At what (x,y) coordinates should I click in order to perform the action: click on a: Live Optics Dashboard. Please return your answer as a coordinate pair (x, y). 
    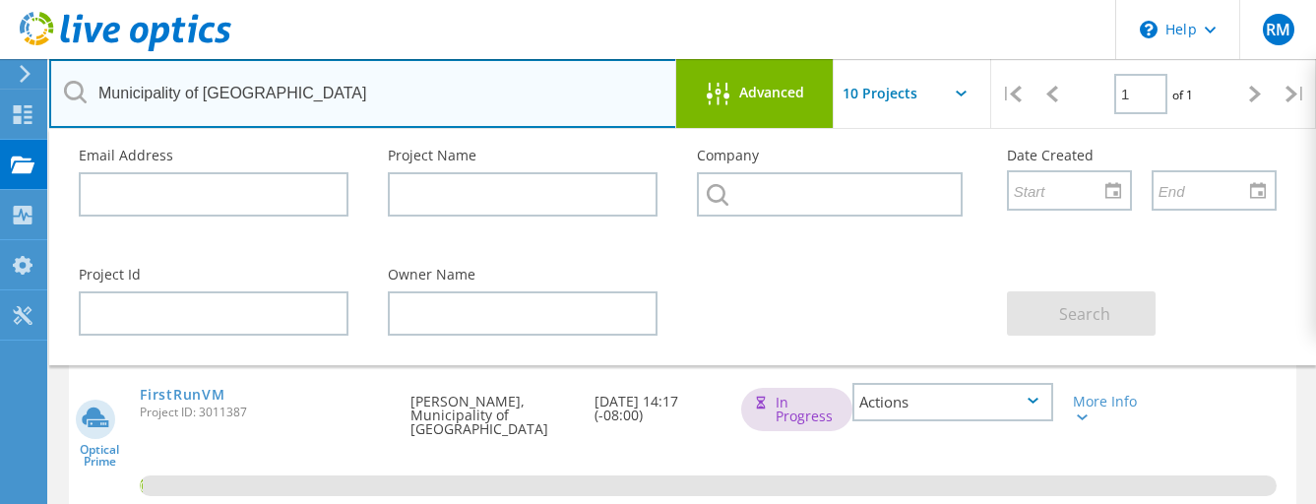
    Looking at the image, I should click on (125, 48).